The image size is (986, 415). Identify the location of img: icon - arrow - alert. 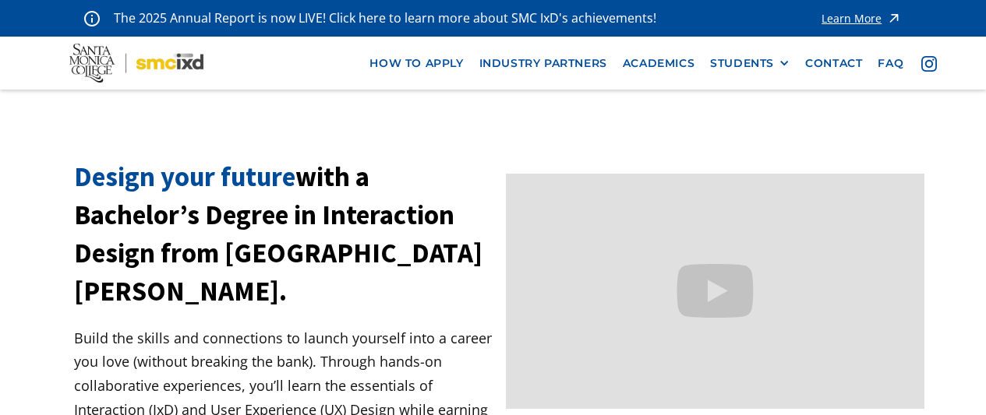
(894, 18).